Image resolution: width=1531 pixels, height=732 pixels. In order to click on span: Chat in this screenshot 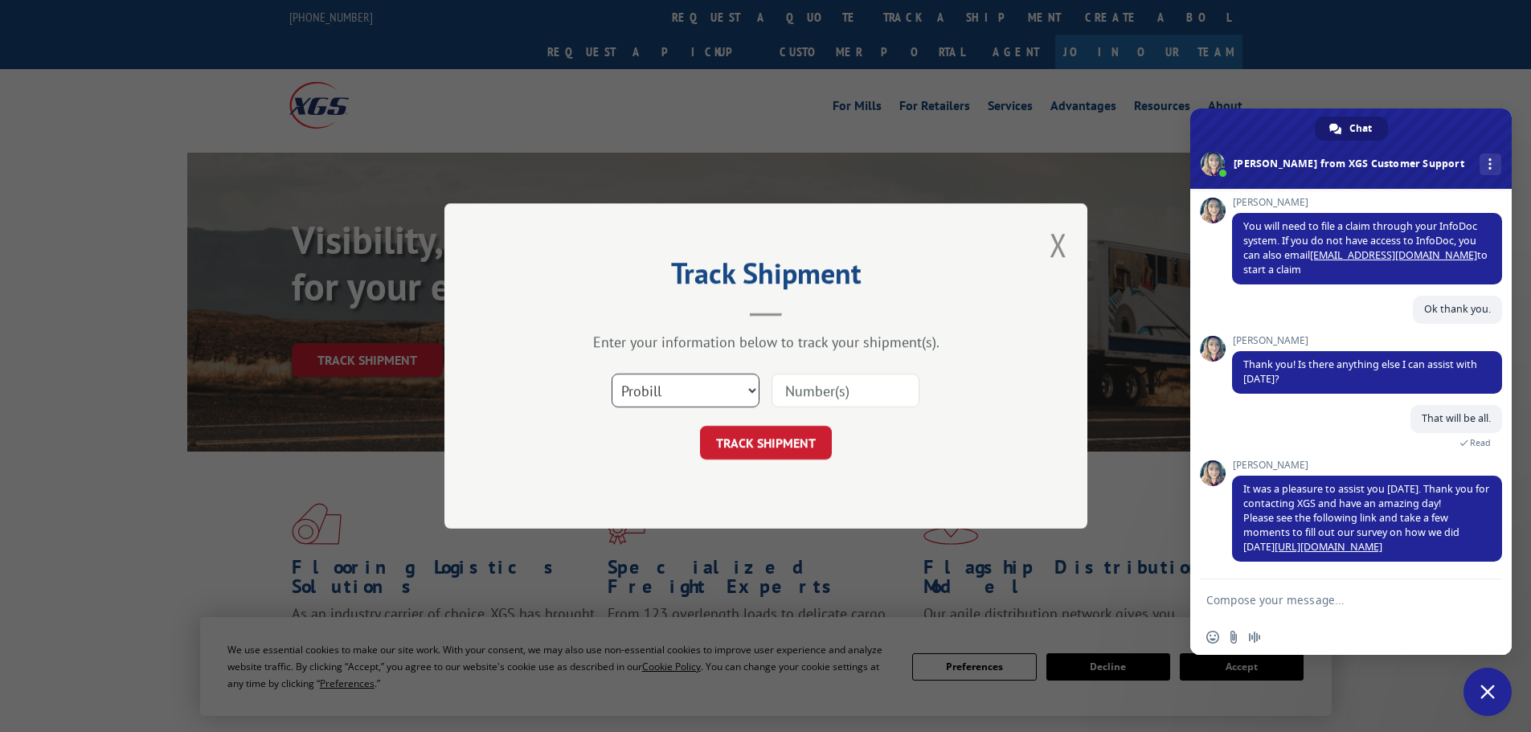, I will do `click(1360, 129)`.